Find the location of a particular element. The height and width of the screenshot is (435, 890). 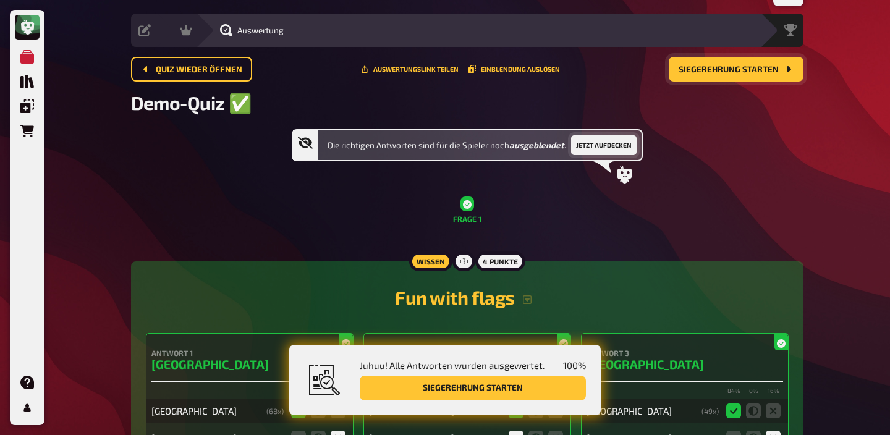

button: Quiz wieder öffnen is located at coordinates (192, 69).